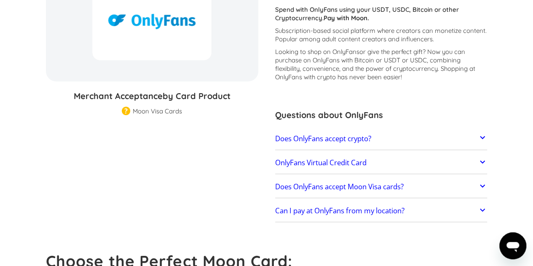 The image size is (533, 266). I want to click on a: Does OnlyFans accept crypto?, so click(382, 139).